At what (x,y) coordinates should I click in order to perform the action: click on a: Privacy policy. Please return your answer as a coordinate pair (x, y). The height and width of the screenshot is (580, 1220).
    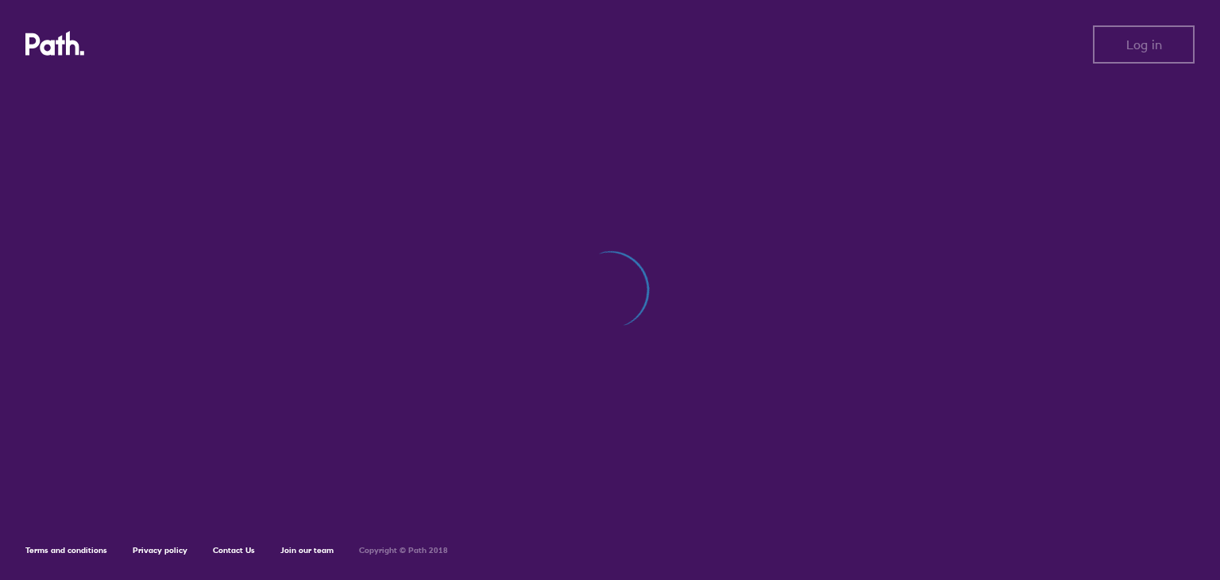
    Looking at the image, I should click on (160, 550).